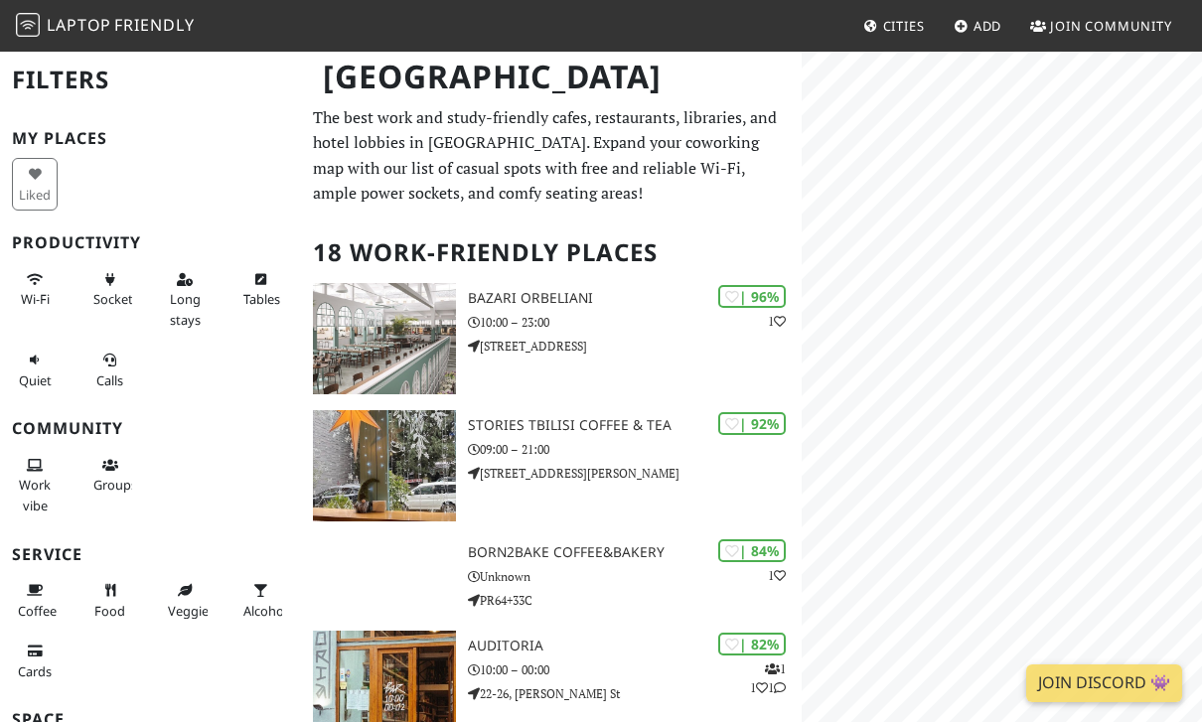  I want to click on a: LaptopFriendly LaptopFriendly, so click(105, 26).